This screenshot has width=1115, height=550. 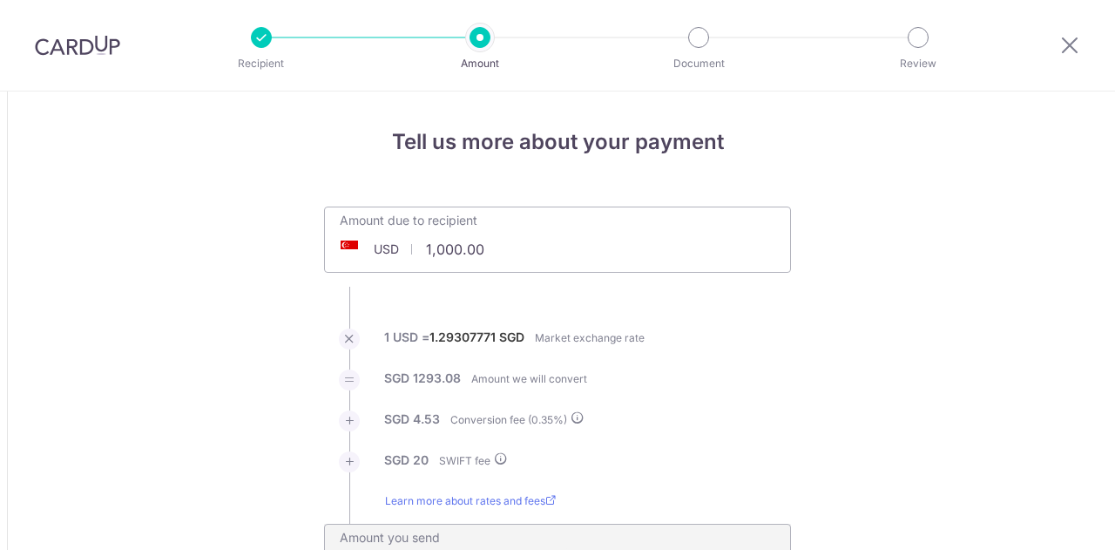 What do you see at coordinates (390, 538) in the screenshot?
I see `label: Amount you send` at bounding box center [390, 538].